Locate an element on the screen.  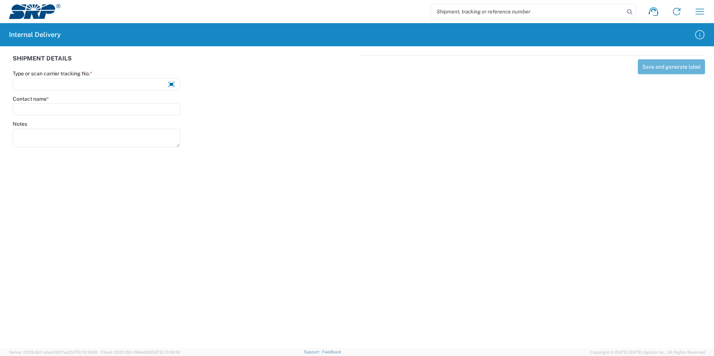
label: Contact name is located at coordinates (31, 99).